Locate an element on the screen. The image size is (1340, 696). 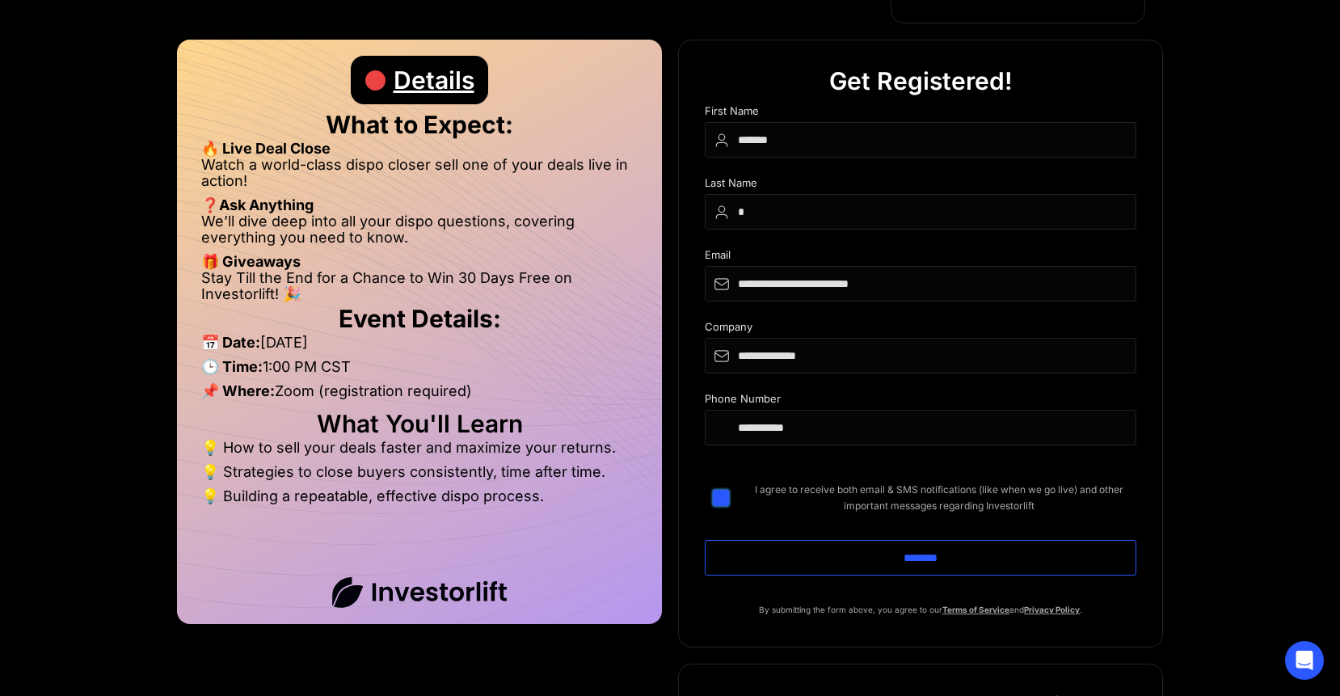
p: By submitting the form above, you agree to our and . is located at coordinates (921, 609).